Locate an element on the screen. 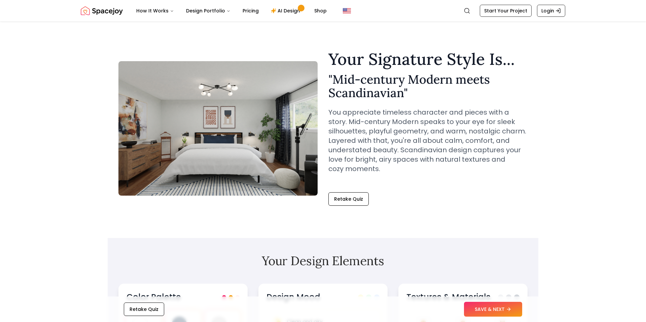  h3: Design Mood is located at coordinates (293, 297).